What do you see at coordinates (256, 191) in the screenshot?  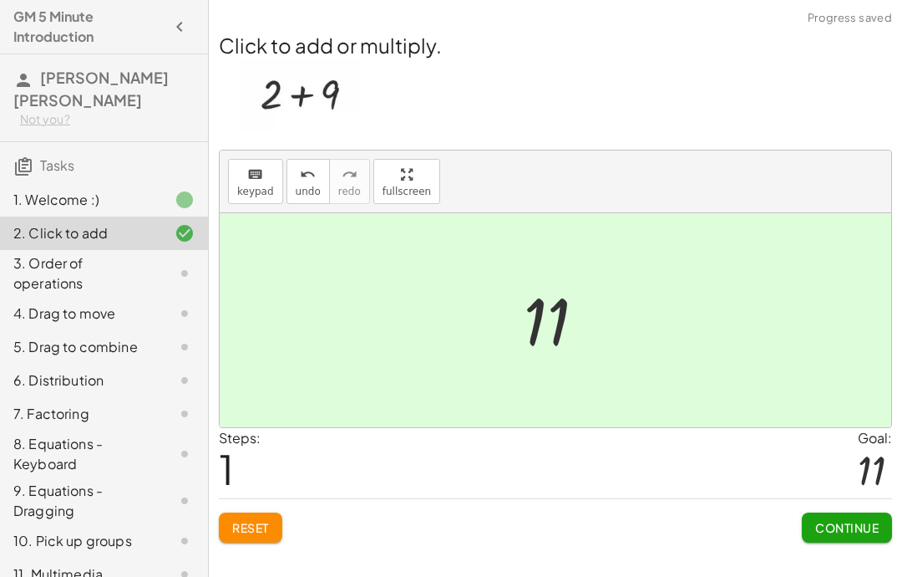 I see `span: keypad` at bounding box center [256, 191].